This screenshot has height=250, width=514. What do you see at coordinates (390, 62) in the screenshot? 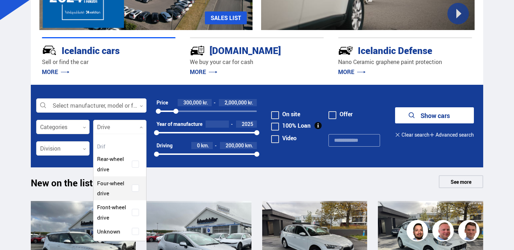
I see `font: Nano Ceramic graphene paint protection` at bounding box center [390, 62].